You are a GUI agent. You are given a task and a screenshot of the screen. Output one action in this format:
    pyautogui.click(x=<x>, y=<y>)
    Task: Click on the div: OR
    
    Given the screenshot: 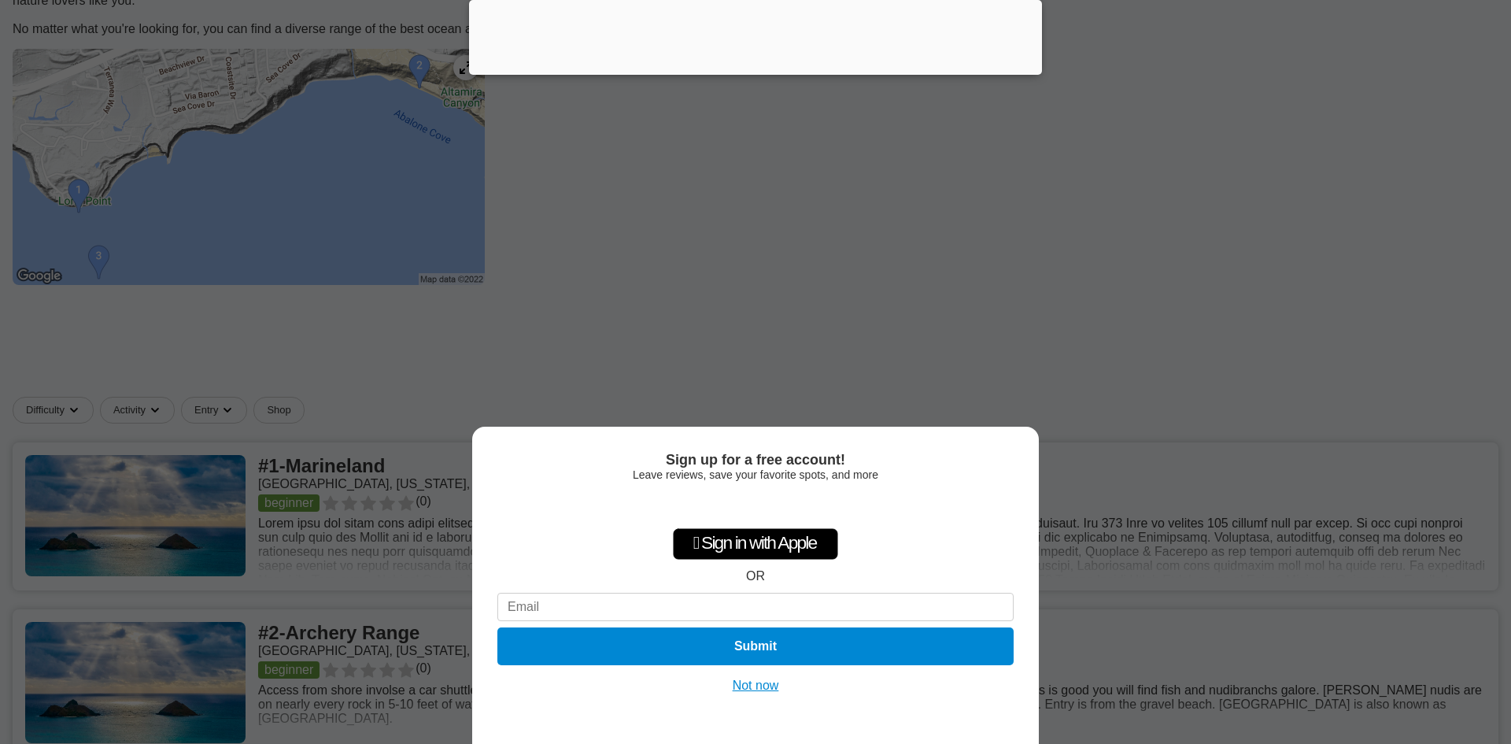 What is the action you would take?
    pyautogui.click(x=756, y=576)
    